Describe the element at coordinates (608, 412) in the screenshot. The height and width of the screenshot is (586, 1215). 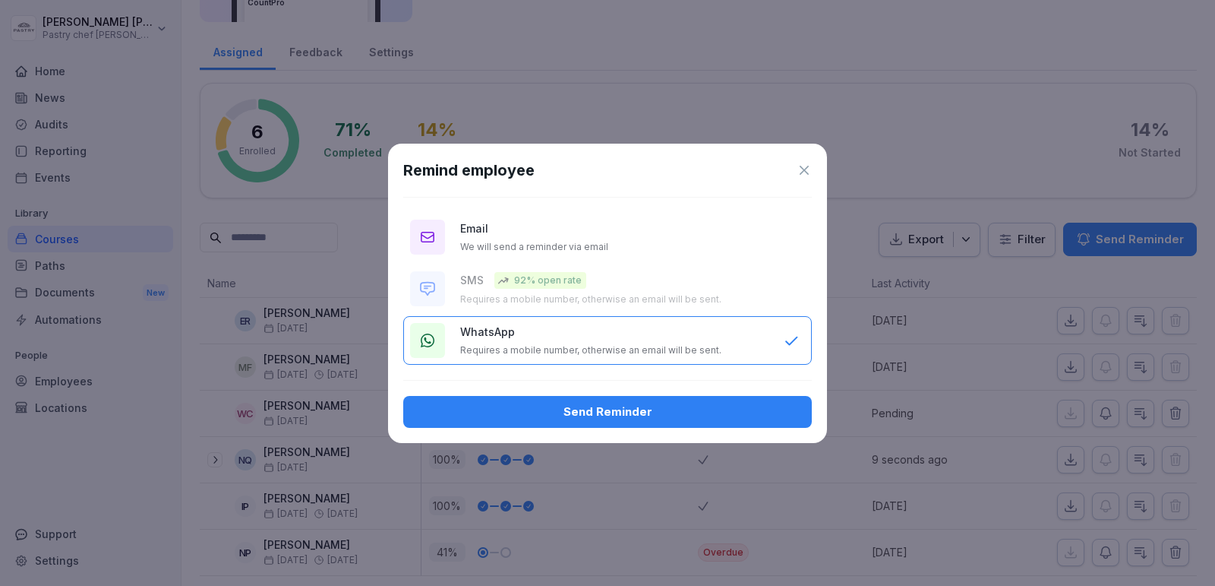
I see `button: Send Reminder` at that location.